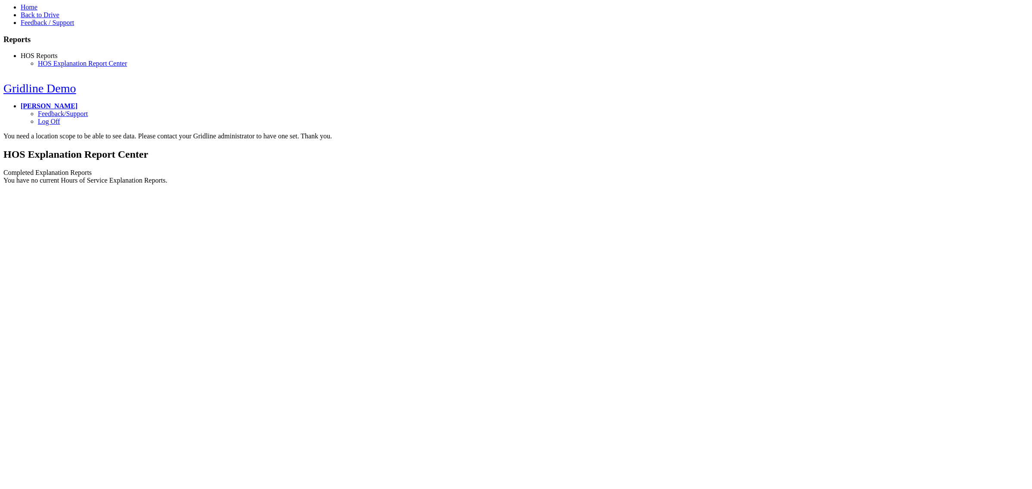 The width and height of the screenshot is (1032, 489). Describe the element at coordinates (516, 136) in the screenshot. I see `div: You need a location scope to be able to see data. Please contact your Gridline administrator to h...` at that location.